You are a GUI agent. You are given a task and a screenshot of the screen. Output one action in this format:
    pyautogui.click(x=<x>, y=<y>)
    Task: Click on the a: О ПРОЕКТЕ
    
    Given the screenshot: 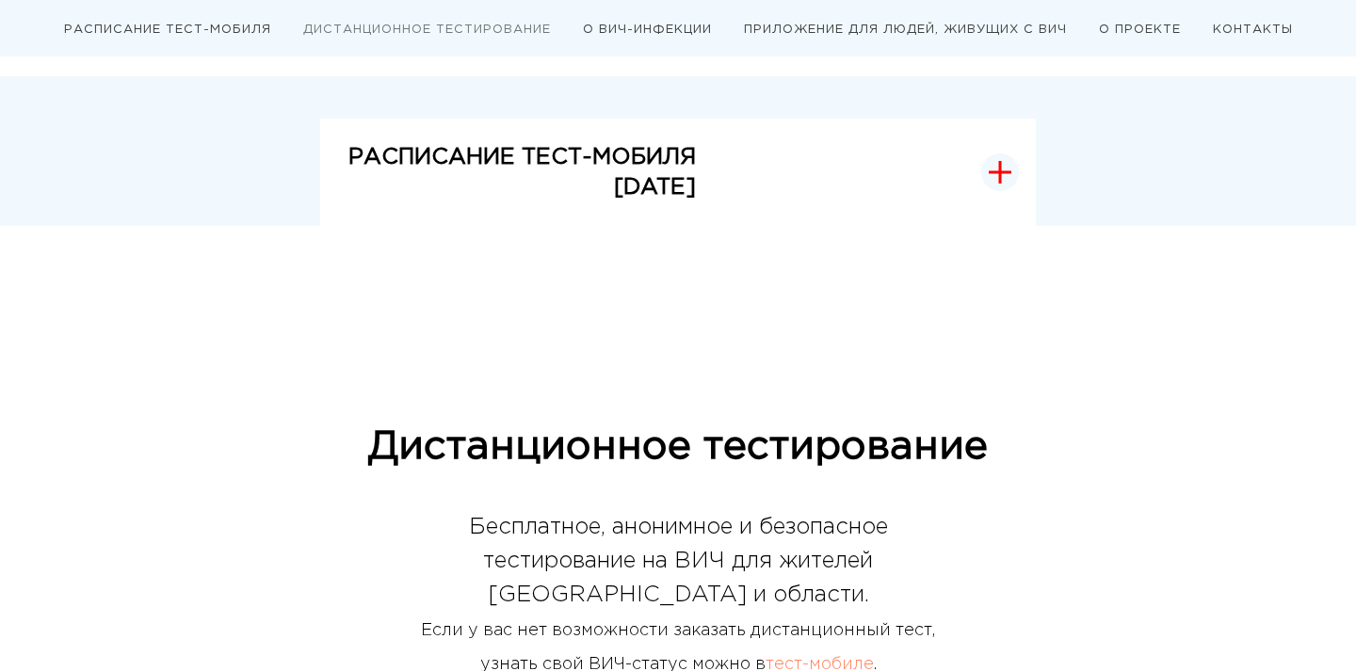 What is the action you would take?
    pyautogui.click(x=1139, y=29)
    